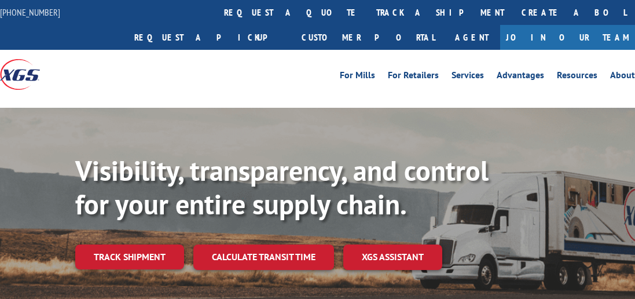  Describe the element at coordinates (209, 37) in the screenshot. I see `a: Request a pickup` at that location.